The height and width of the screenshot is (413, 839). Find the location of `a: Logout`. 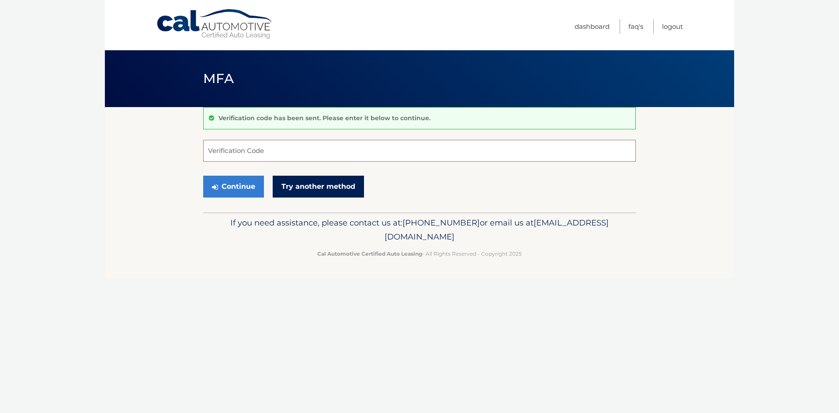

a: Logout is located at coordinates (672, 26).